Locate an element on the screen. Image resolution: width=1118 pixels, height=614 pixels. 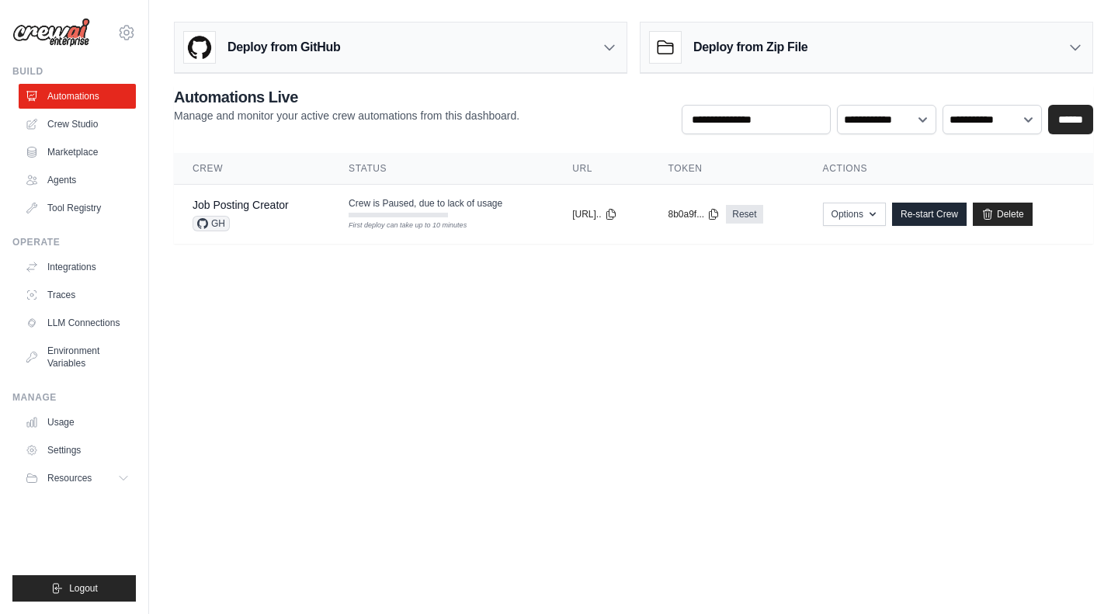
a: Automations is located at coordinates (77, 96).